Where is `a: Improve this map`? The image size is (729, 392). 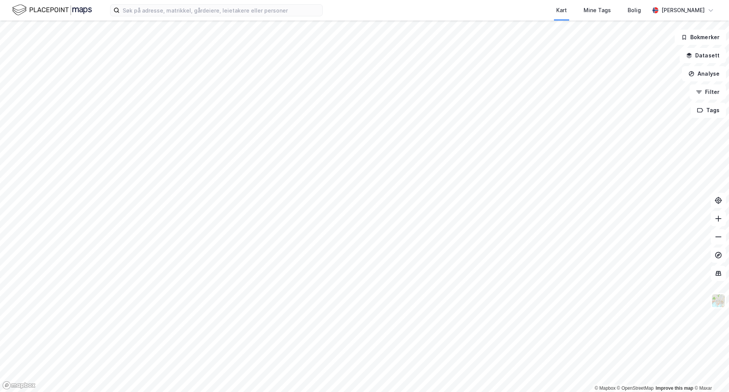
a: Improve this map is located at coordinates (675, 388).